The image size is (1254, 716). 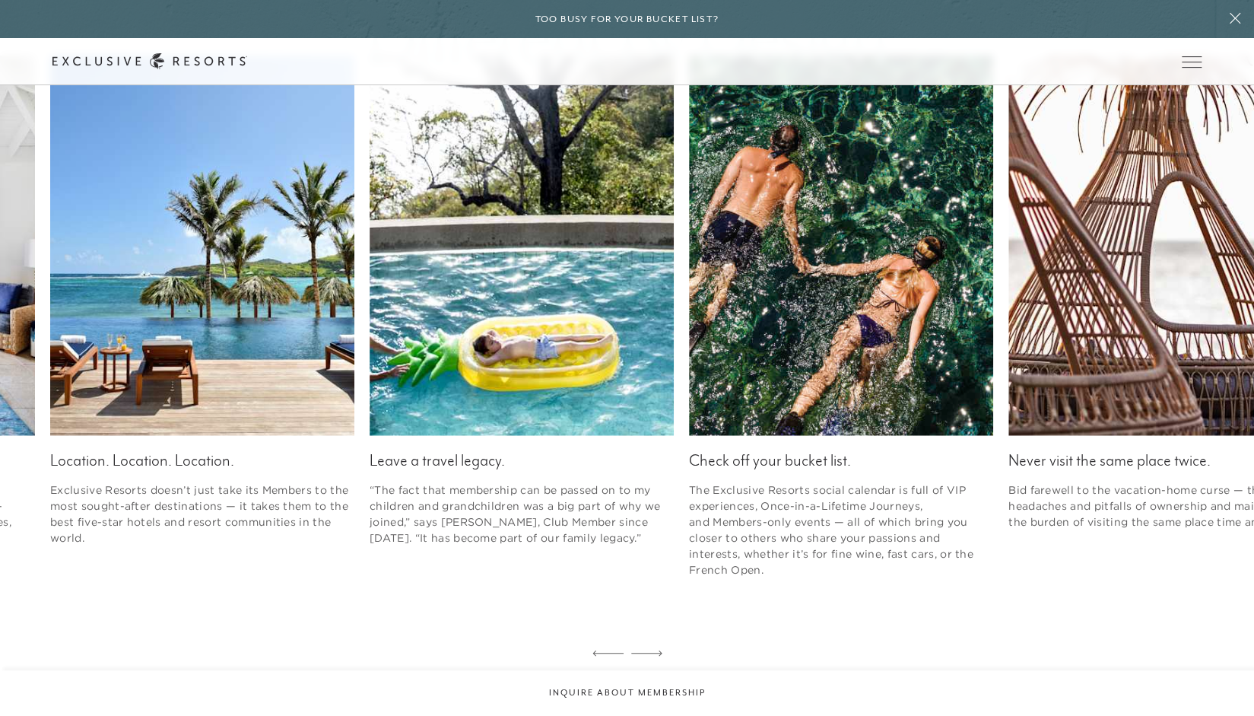 I want to click on img: A serene view of the infinity pool overlooking the ocean at a Rosewood Le Guanahani St. Barth vil..., so click(x=202, y=246).